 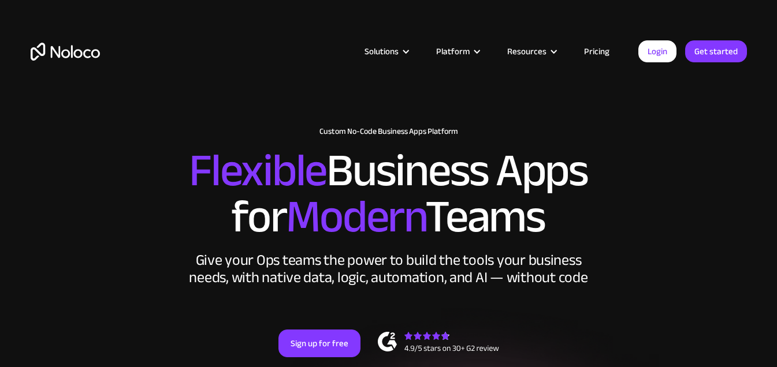 I want to click on a: Get started, so click(x=716, y=51).